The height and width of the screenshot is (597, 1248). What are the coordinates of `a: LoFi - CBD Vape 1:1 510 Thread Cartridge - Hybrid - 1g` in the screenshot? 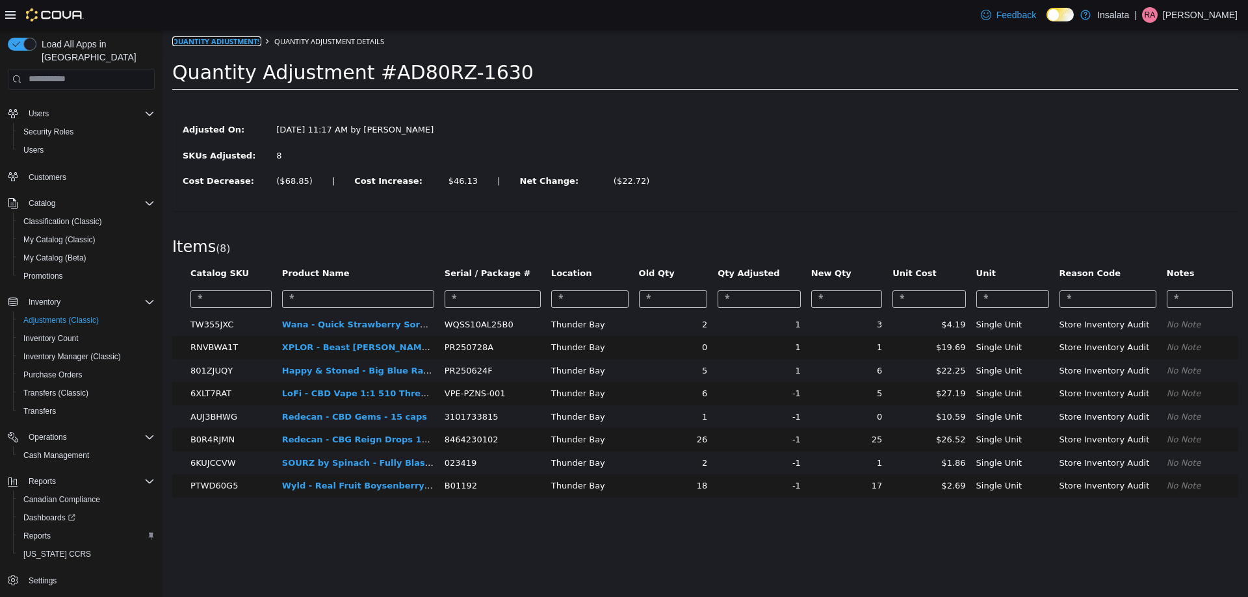 It's located at (250, 363).